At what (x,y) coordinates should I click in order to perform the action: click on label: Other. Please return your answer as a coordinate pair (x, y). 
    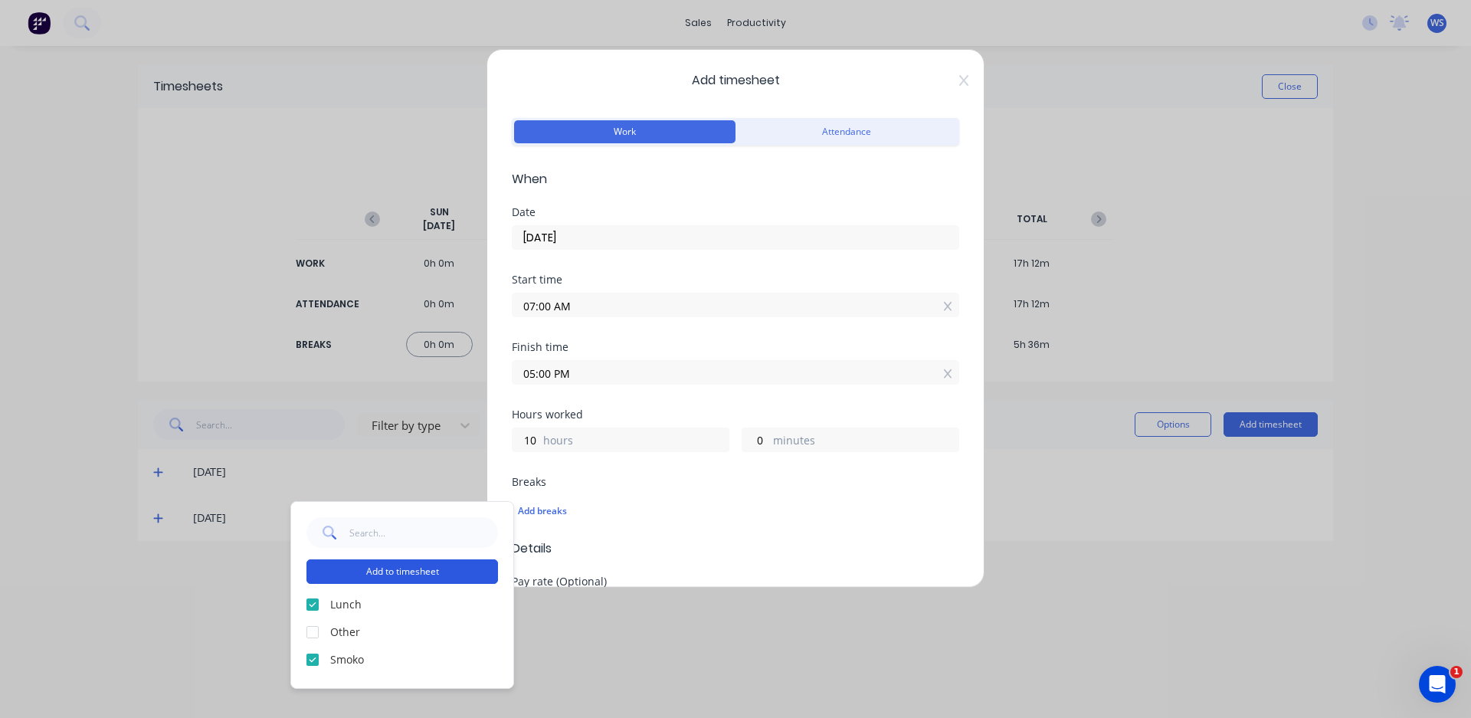
    Looking at the image, I should click on (414, 631).